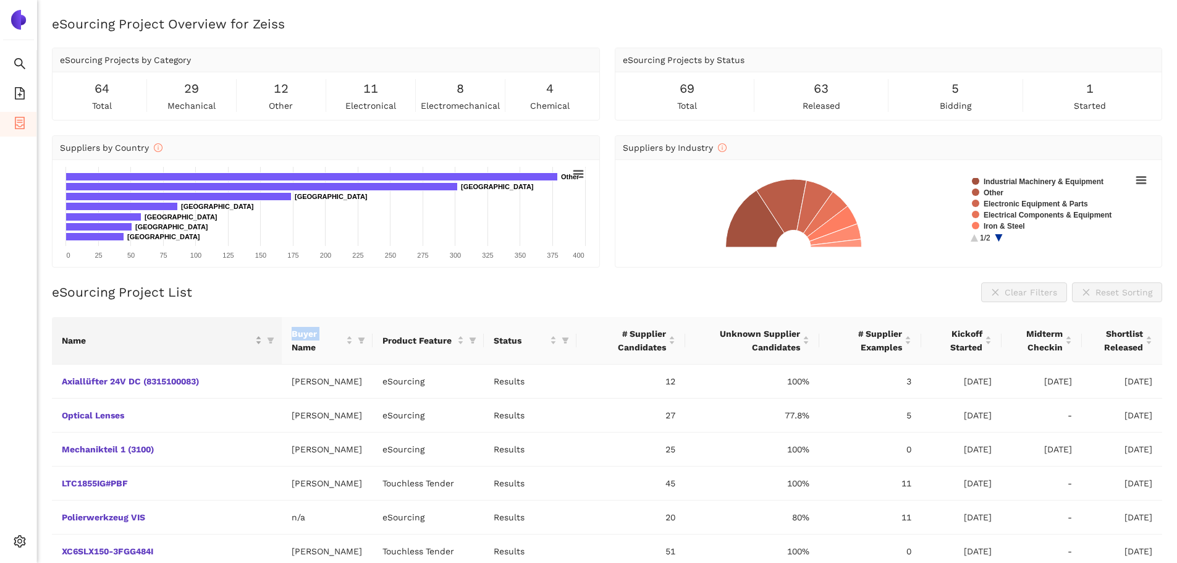 The width and height of the screenshot is (1177, 563). Describe the element at coordinates (418, 341) in the screenshot. I see `span: Product Feature` at that location.